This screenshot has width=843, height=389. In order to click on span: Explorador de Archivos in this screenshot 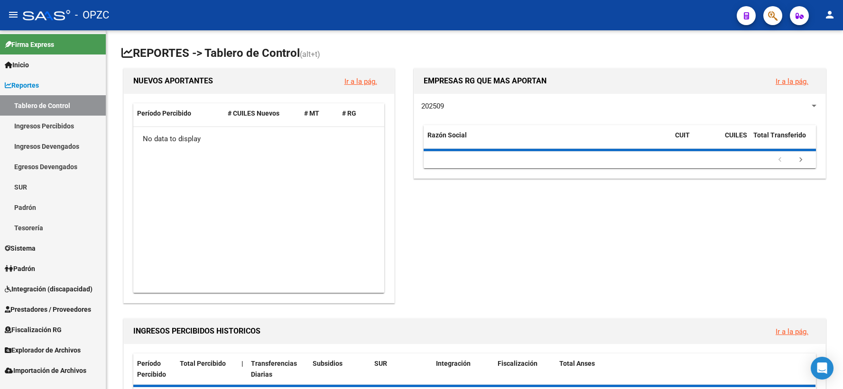, I will do `click(43, 350)`.